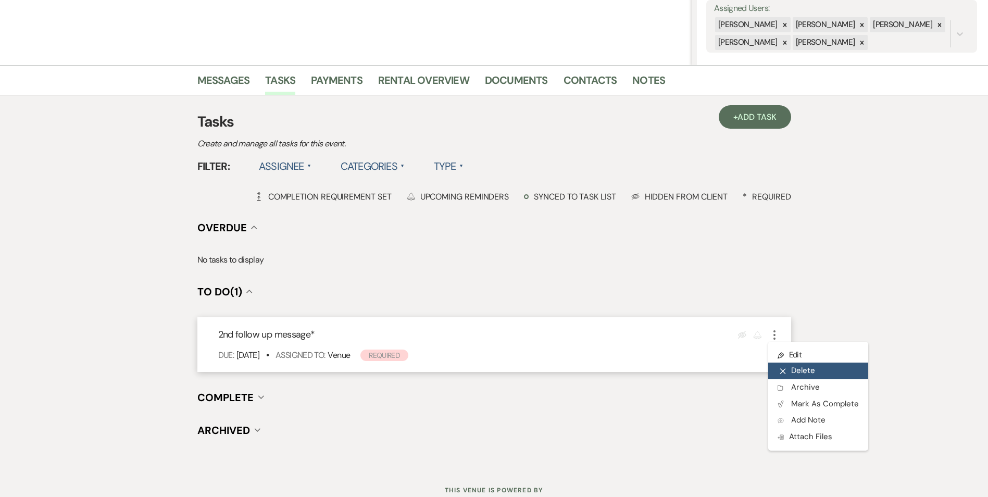  Describe the element at coordinates (819, 388) in the screenshot. I see `button: Archive` at that location.